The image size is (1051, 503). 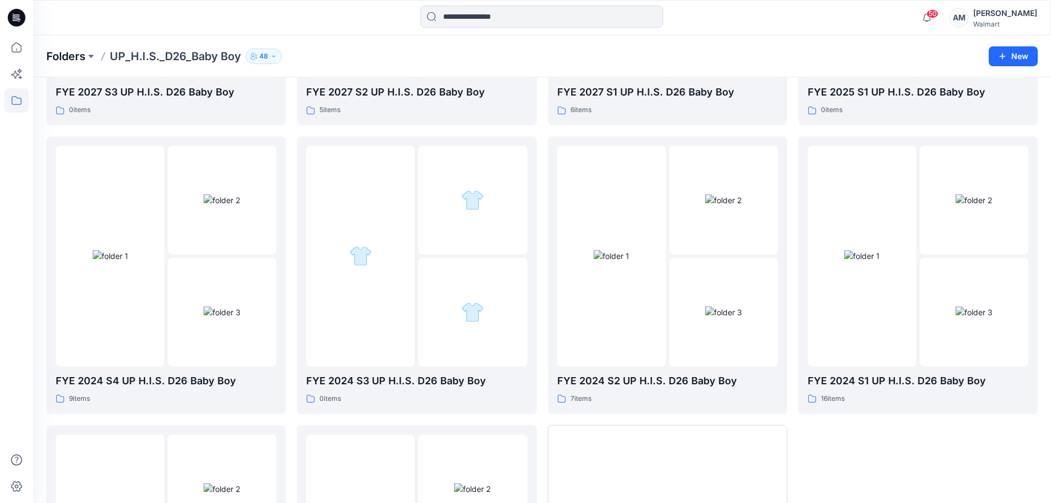 I want to click on p: FYE 2024 S1 UP H.I.S. D26 Baby Boy, so click(x=918, y=381).